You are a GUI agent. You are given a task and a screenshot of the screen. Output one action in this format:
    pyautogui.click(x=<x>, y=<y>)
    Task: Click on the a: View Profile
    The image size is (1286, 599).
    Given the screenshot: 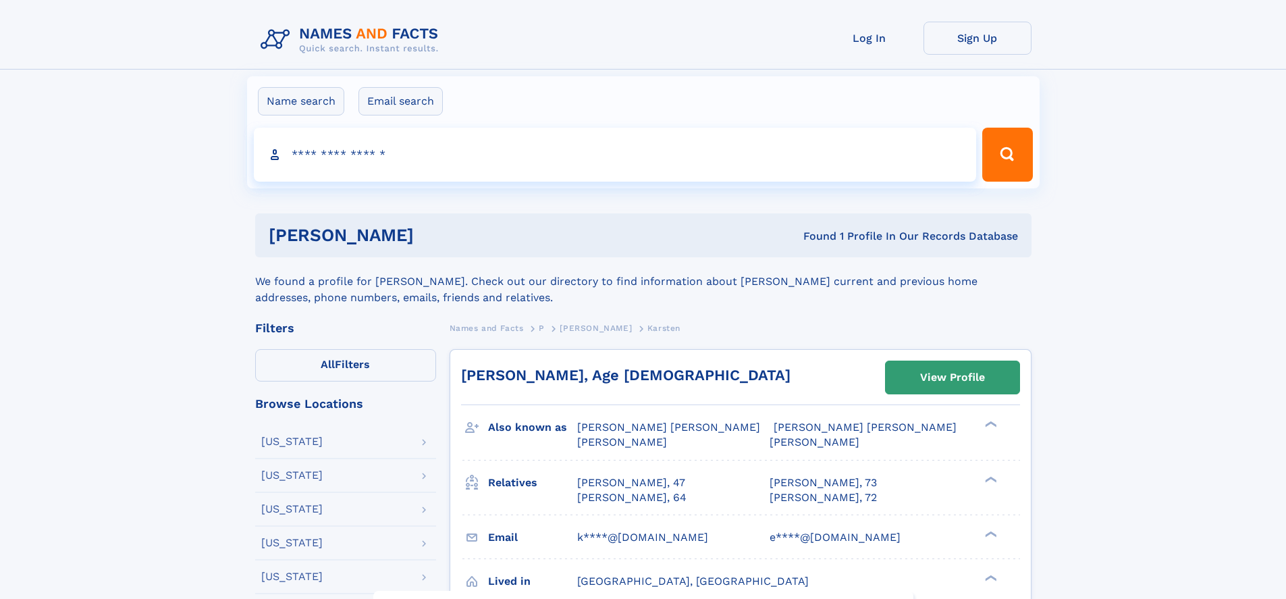 What is the action you would take?
    pyautogui.click(x=953, y=377)
    